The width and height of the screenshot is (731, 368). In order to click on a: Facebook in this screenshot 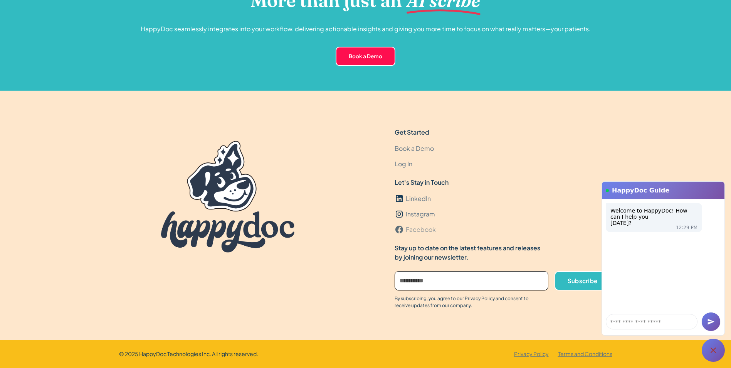, I will do `click(415, 229)`.